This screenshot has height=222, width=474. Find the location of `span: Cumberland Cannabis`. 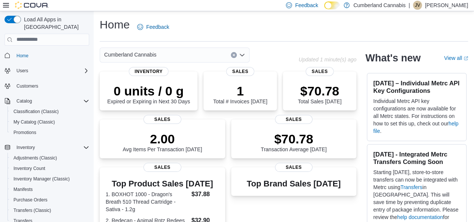

span: Cumberland Cannabis is located at coordinates (130, 55).